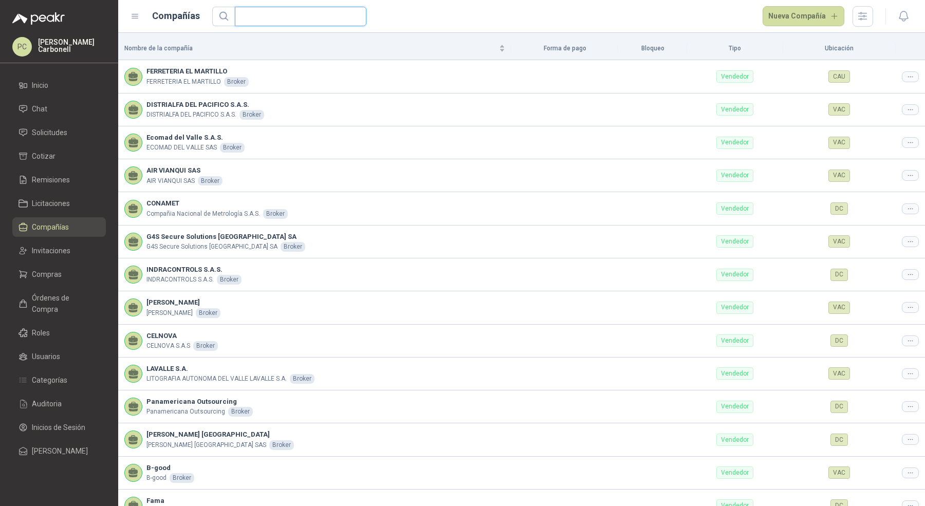  I want to click on a: Nueva Compañía, so click(804, 16).